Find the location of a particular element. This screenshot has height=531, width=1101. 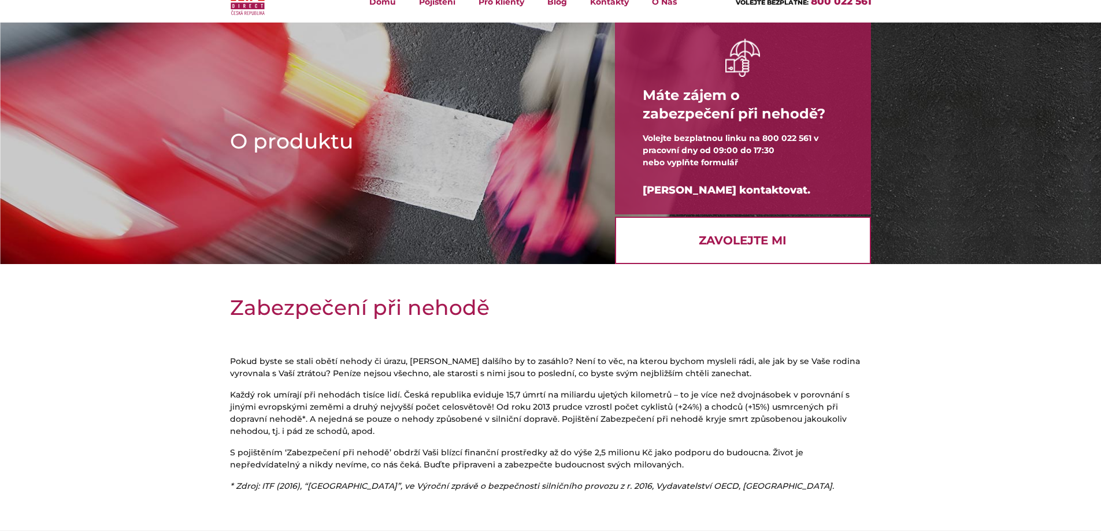

img: ruka držící deštník bilá ikona is located at coordinates (743, 57).